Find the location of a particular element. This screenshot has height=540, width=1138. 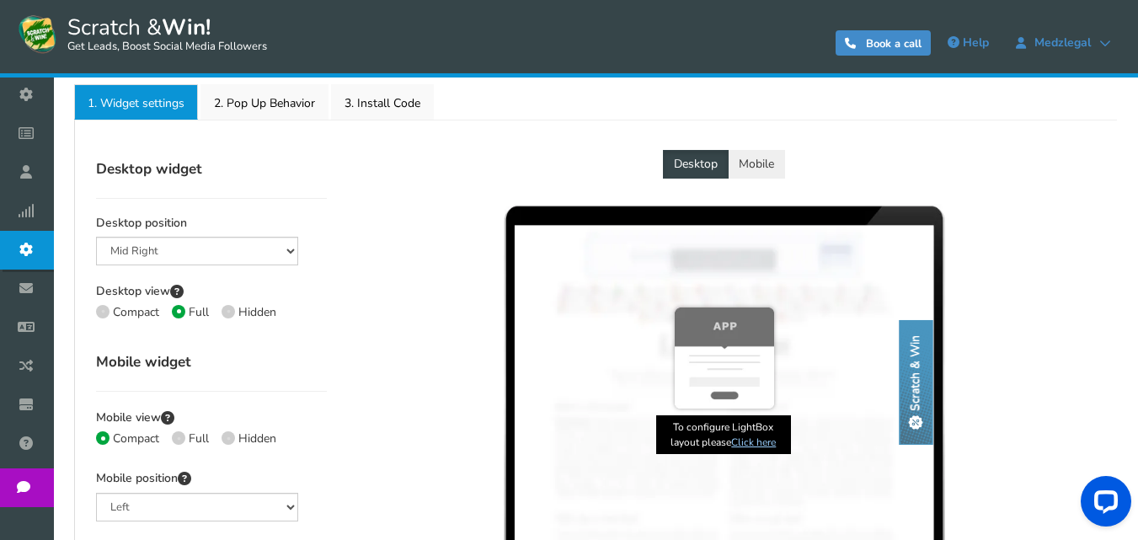

h4: Desktop widget is located at coordinates (211, 169).